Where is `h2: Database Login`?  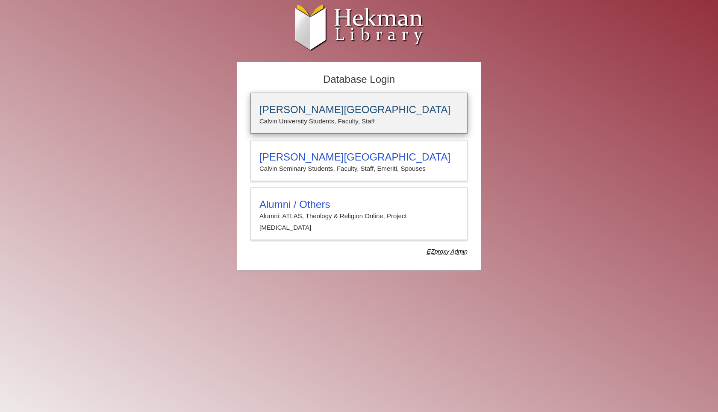 h2: Database Login is located at coordinates (359, 79).